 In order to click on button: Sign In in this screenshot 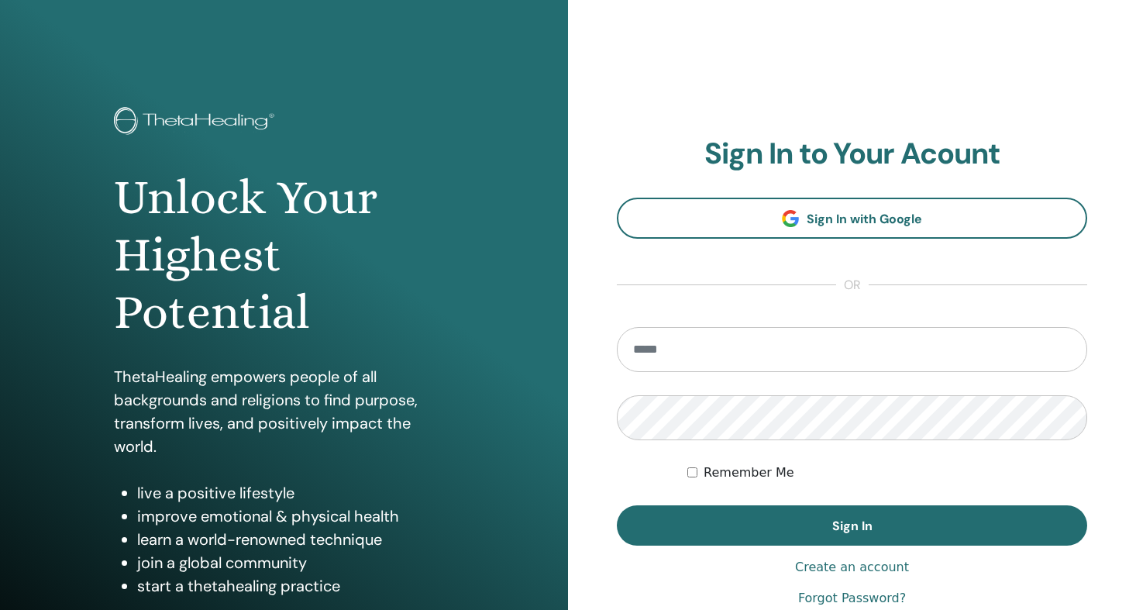, I will do `click(852, 525)`.